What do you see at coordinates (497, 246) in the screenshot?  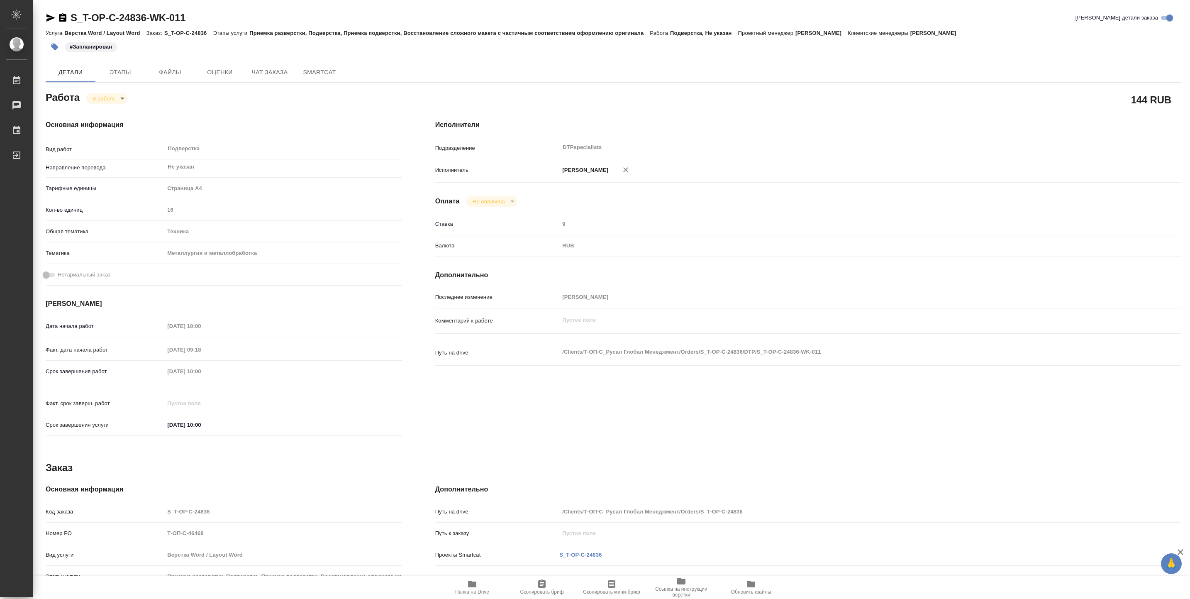 I see `p: Валюта` at bounding box center [497, 246].